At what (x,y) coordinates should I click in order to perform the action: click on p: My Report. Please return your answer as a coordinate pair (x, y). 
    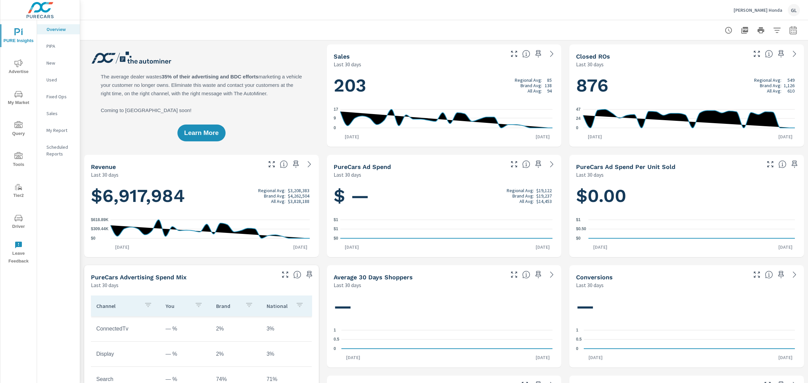
    Looking at the image, I should click on (60, 130).